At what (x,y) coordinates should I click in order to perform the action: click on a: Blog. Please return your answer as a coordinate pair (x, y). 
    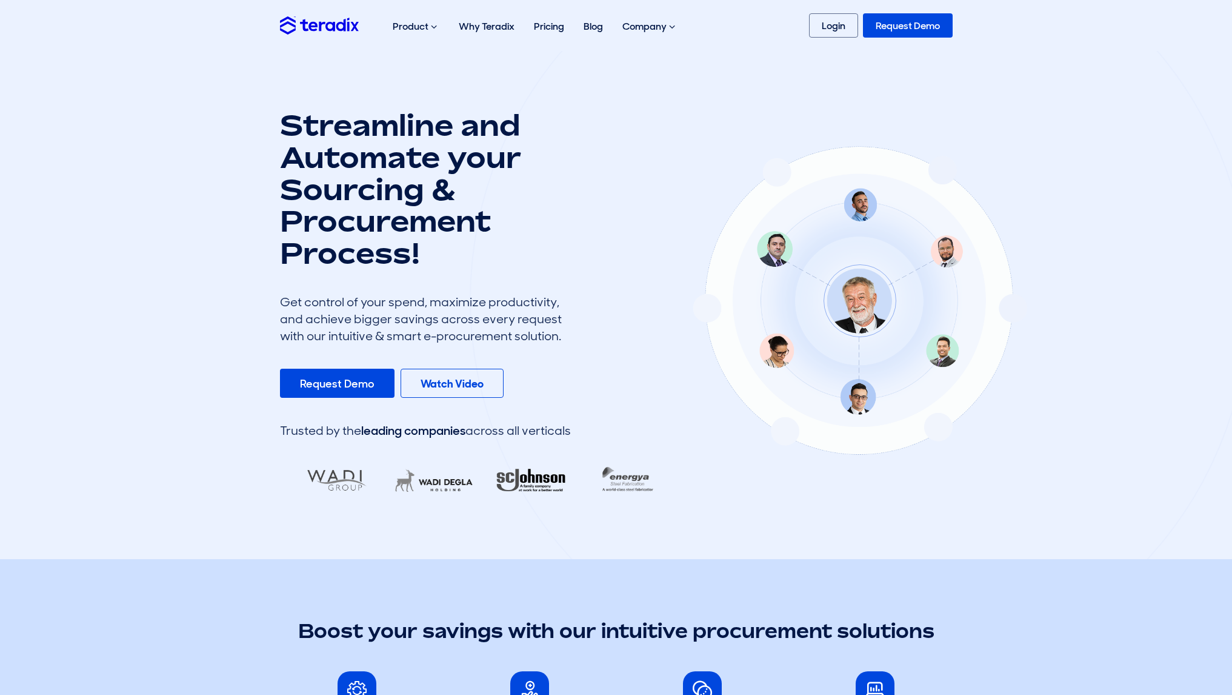
    Looking at the image, I should click on (593, 26).